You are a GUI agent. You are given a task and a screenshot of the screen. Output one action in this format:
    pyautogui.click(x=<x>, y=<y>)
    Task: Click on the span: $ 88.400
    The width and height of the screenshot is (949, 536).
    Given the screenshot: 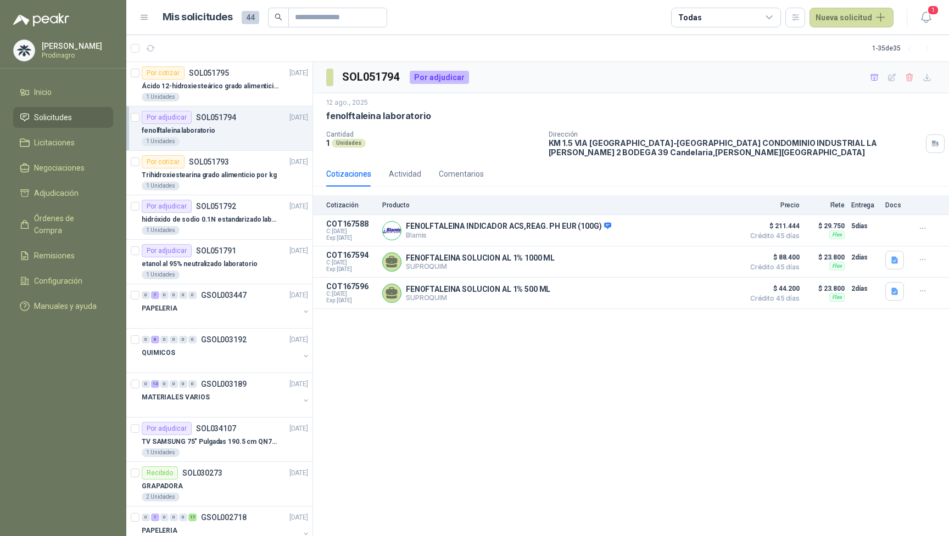 What is the action you would take?
    pyautogui.click(x=772, y=258)
    